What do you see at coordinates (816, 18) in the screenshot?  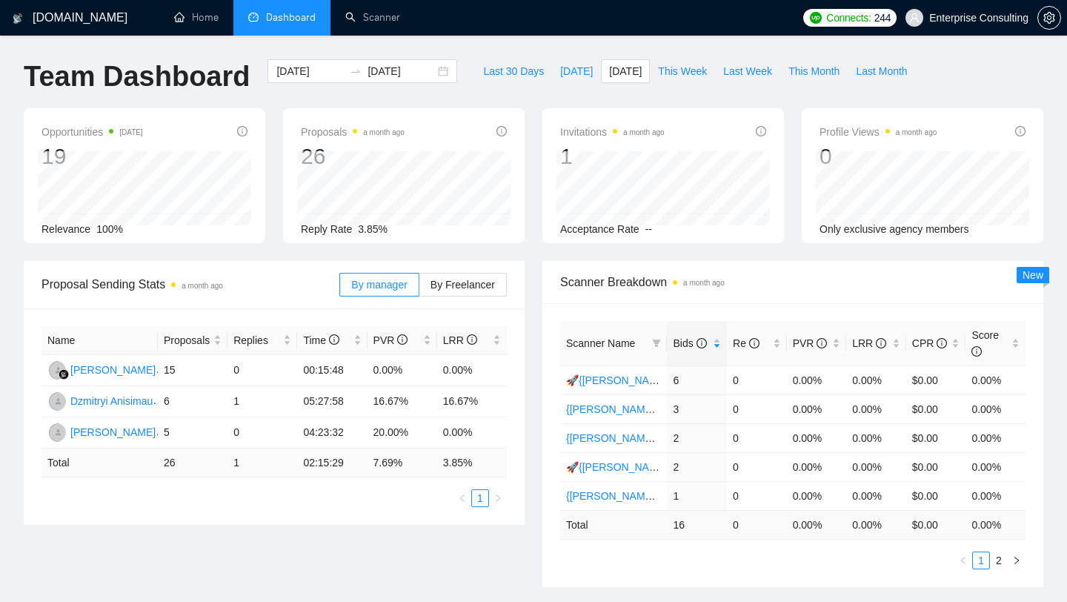 I see `img: upwork-logo.png` at bounding box center [816, 18].